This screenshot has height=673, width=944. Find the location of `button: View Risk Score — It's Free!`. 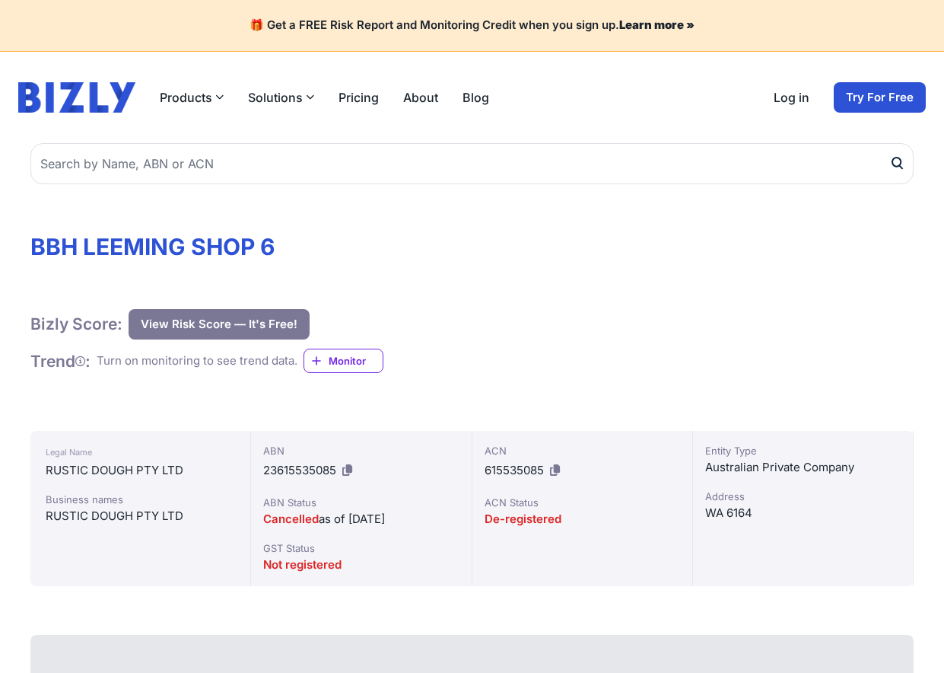

button: View Risk Score — It's Free! is located at coordinates (219, 324).